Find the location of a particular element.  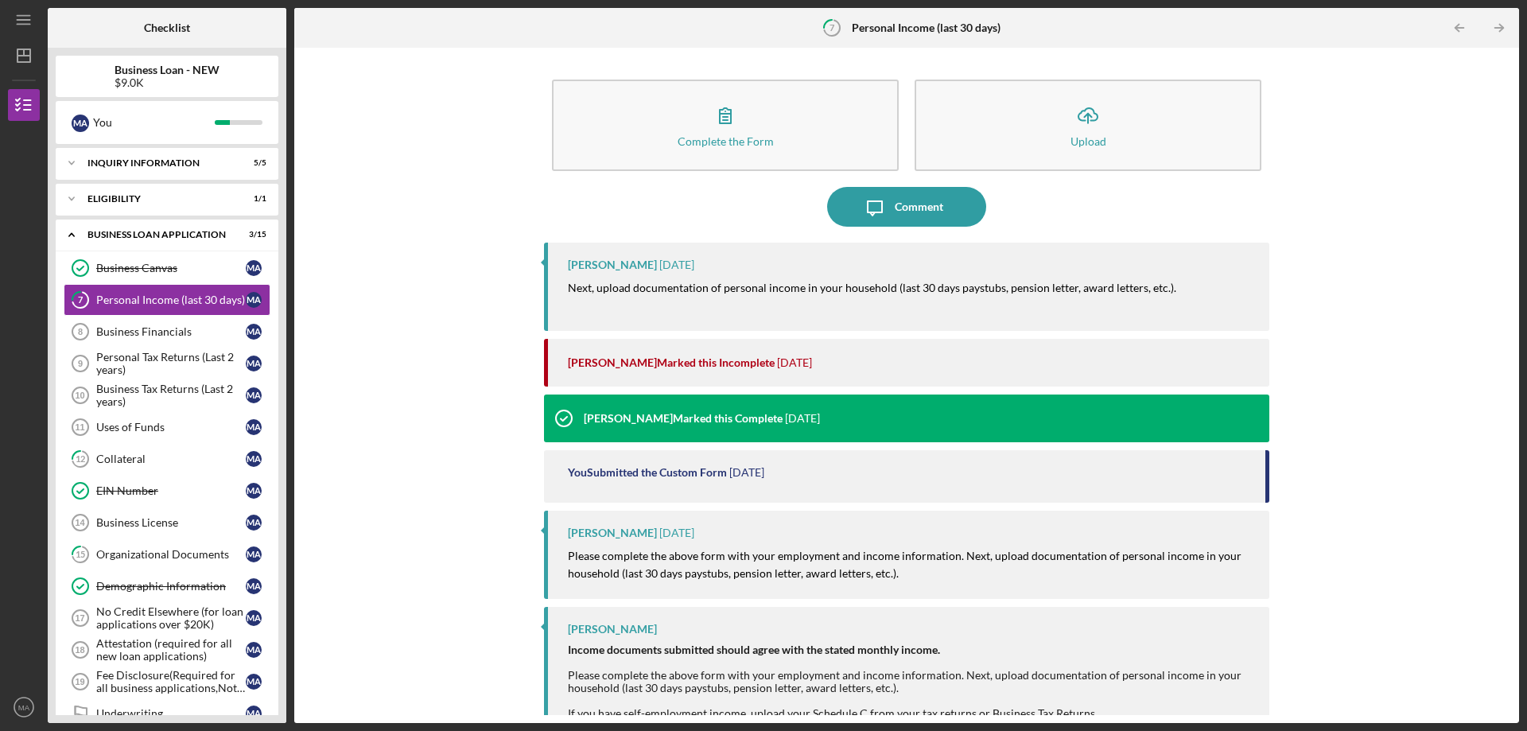

div: If you have self-employment income, upload your Schedule C from your tax returns or Business Tax ... is located at coordinates (911, 714).